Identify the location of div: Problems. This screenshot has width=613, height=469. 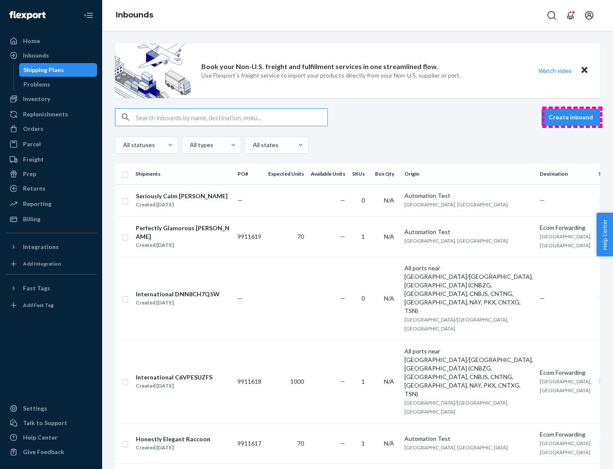
(37, 84).